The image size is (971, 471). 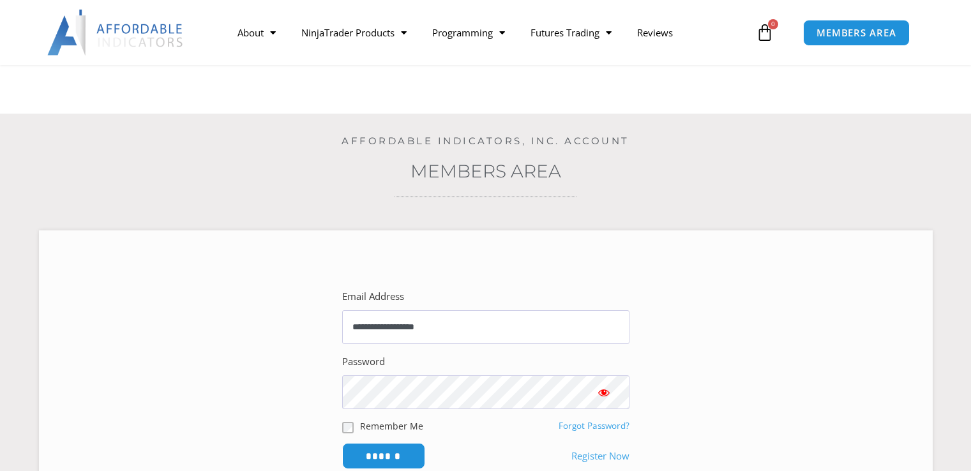 I want to click on a: Affordable Indicators, Inc. Account, so click(x=485, y=141).